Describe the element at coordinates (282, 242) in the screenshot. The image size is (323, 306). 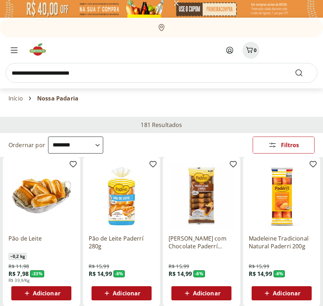
I see `p: Madeleine Tradicional Natural Paderri 200g` at that location.